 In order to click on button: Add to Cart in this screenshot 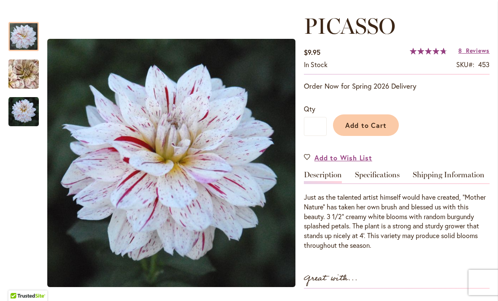, I will do `click(366, 125)`.